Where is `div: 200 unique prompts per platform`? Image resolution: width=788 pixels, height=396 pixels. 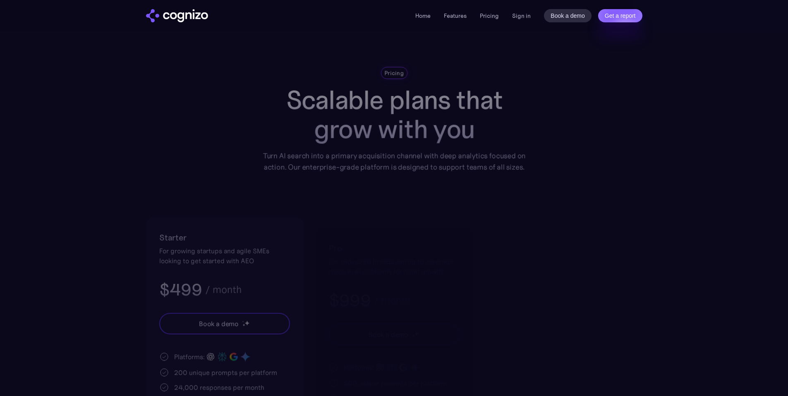 div: 200 unique prompts per platform is located at coordinates (226, 372).